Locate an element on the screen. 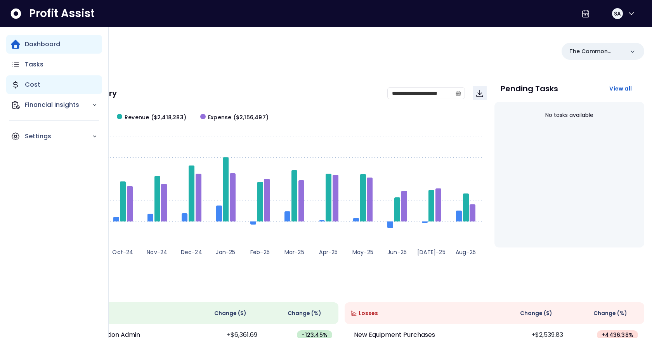  p: Wins & Losses is located at coordinates (342, 289).